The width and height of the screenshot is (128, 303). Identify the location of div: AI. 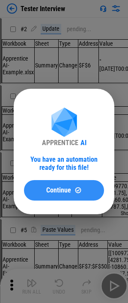
(83, 143).